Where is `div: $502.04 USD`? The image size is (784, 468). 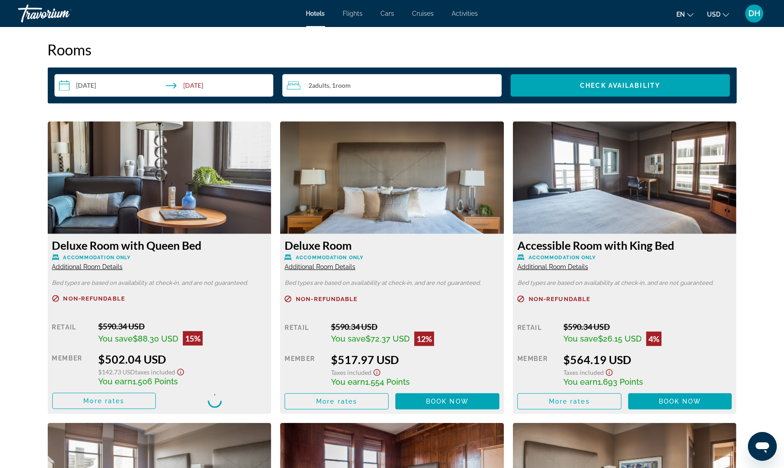
div: $502.04 USD is located at coordinates (182, 359).